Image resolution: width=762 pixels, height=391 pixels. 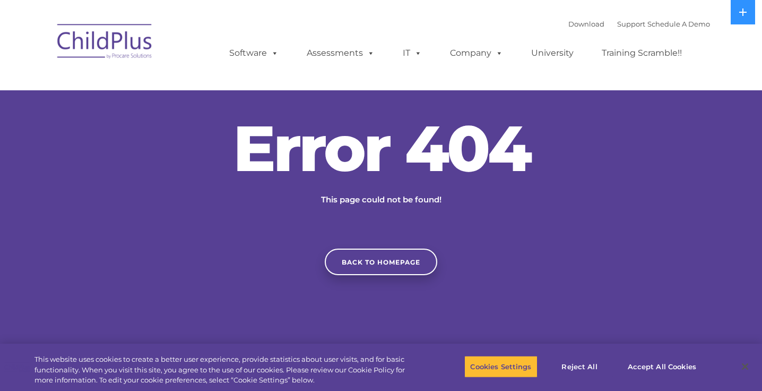 I want to click on p: This page could not be found!, so click(x=381, y=200).